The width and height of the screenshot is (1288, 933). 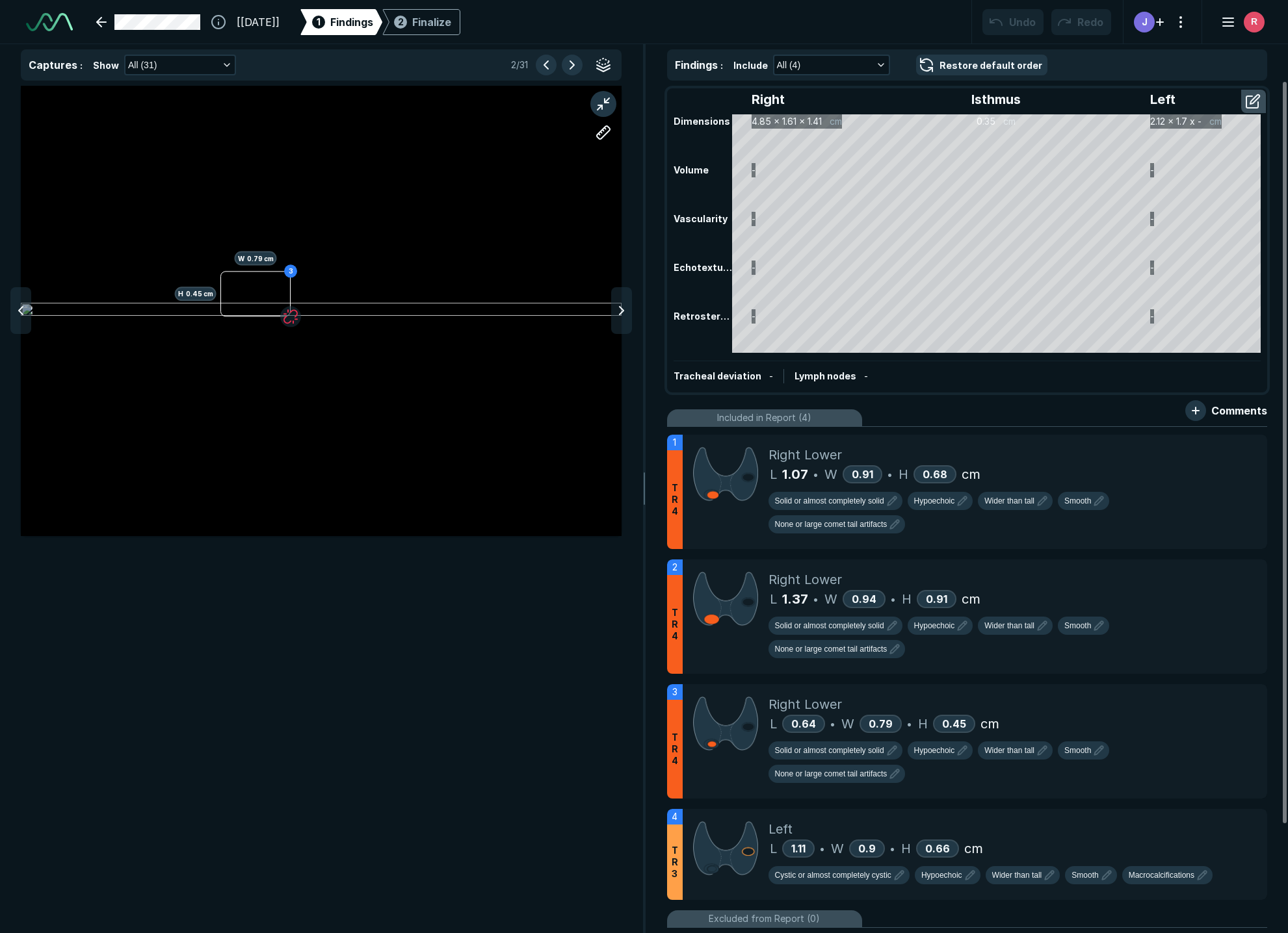 I want to click on span: 1, so click(x=318, y=21).